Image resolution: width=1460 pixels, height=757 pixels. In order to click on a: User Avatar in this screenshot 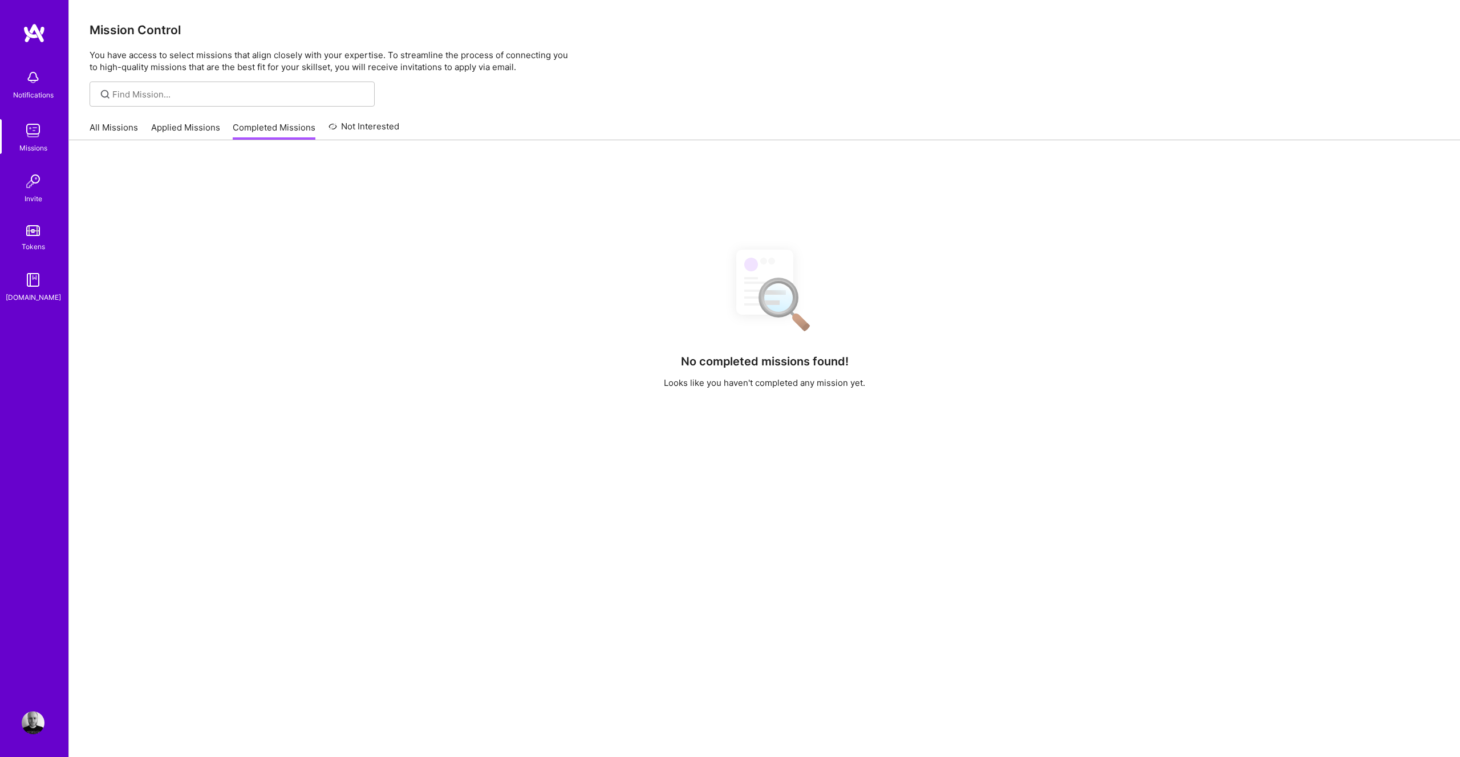, I will do `click(33, 723)`.